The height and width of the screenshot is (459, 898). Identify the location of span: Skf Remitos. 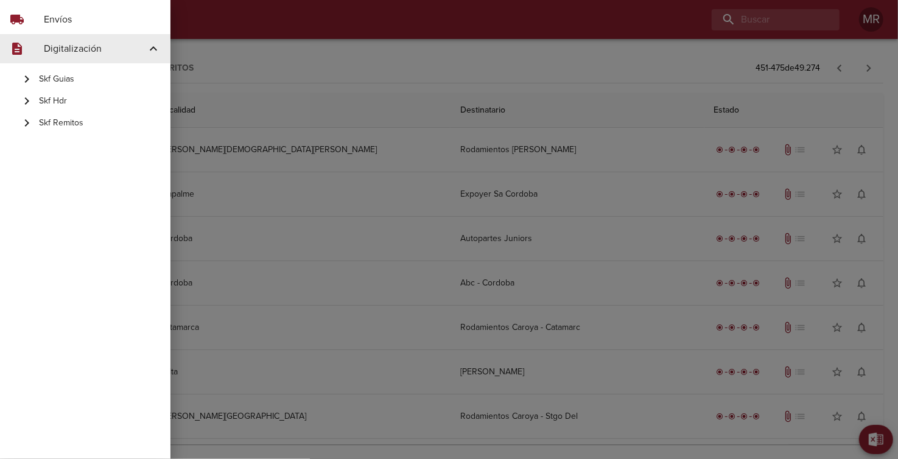
(100, 123).